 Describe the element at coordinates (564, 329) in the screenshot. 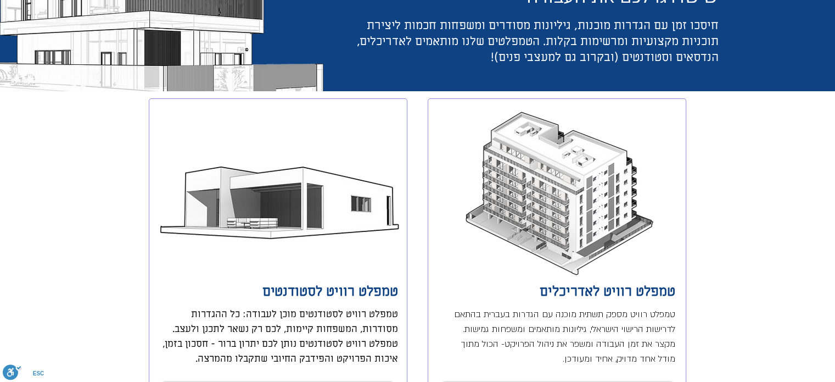

I see `span: טמפלט רוויט מספק תשתית מוכנה עם הגדרות בעברית בהתאם לדרישות הרישוי הישראלי, גיליונות מותאמים ומשפ...` at that location.